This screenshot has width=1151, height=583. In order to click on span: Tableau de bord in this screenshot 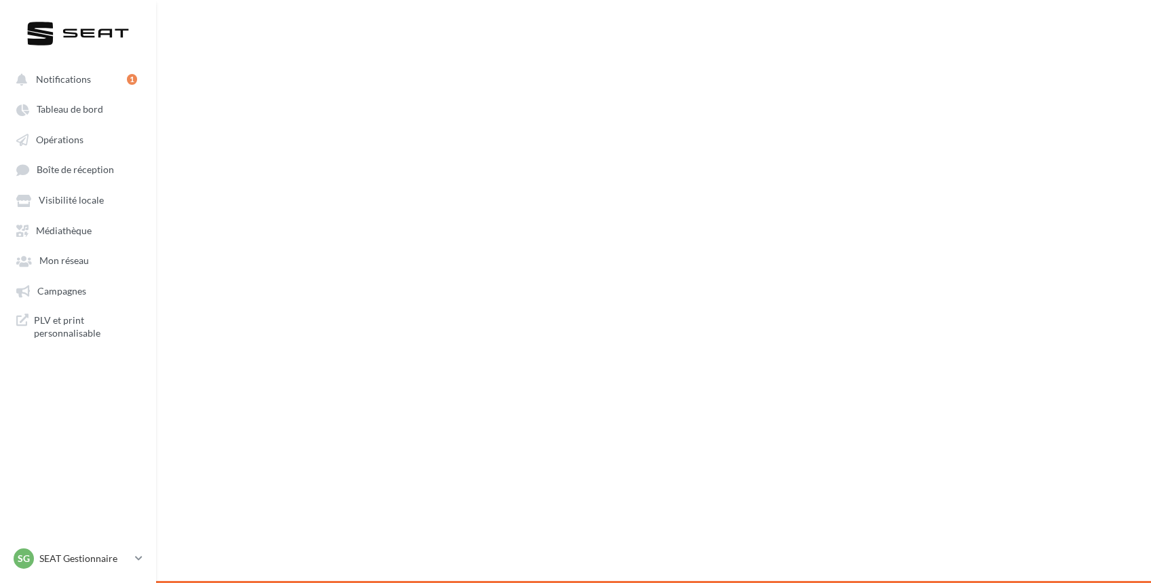, I will do `click(70, 109)`.